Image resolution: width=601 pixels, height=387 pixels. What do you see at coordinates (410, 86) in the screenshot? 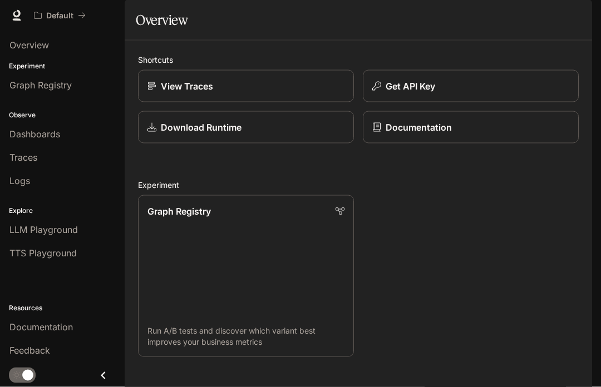
I see `p: Get API Key` at bounding box center [410, 86].